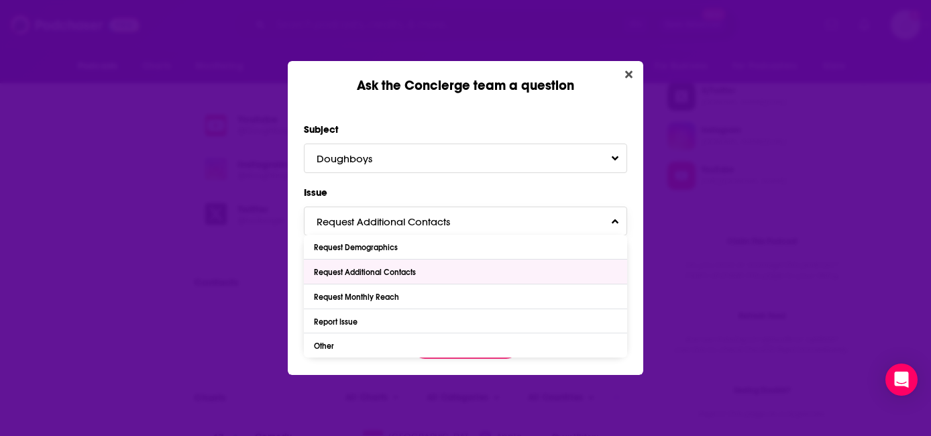 This screenshot has width=931, height=436. What do you see at coordinates (325, 346) in the screenshot?
I see `div: Other` at bounding box center [325, 346].